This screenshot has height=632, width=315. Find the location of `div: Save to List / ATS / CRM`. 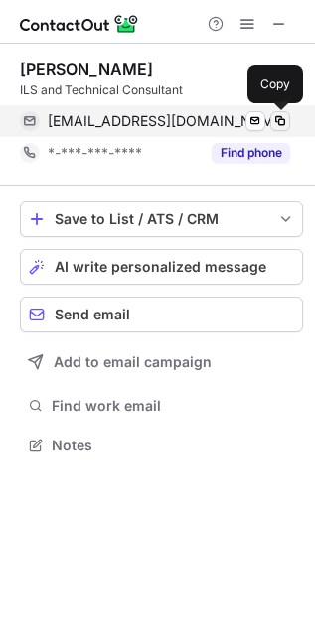

div: Save to List / ATS / CRM is located at coordinates (161, 219).